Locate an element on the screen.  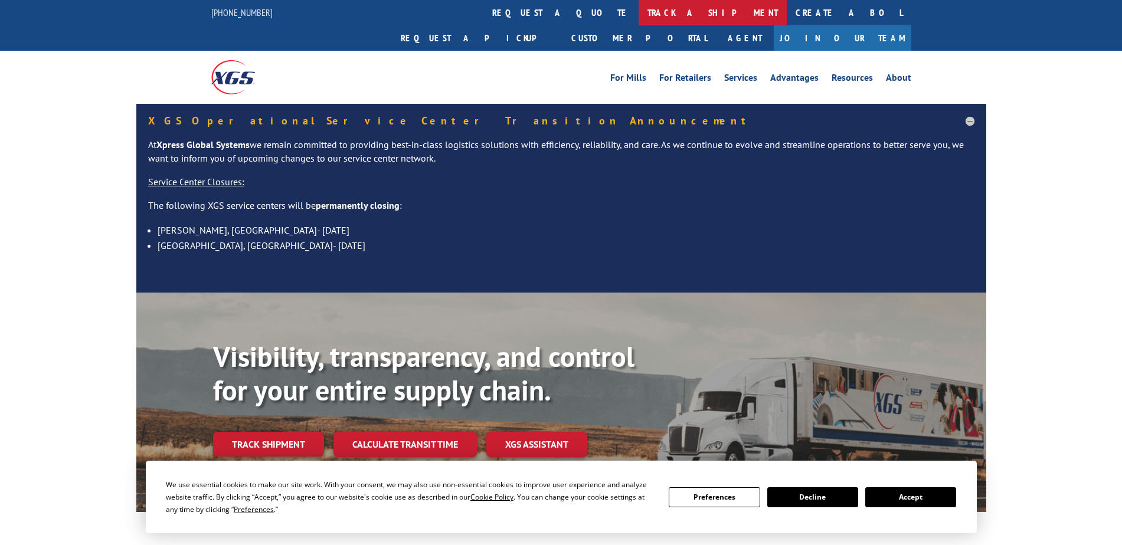
a: Join Our Team is located at coordinates (842, 38).